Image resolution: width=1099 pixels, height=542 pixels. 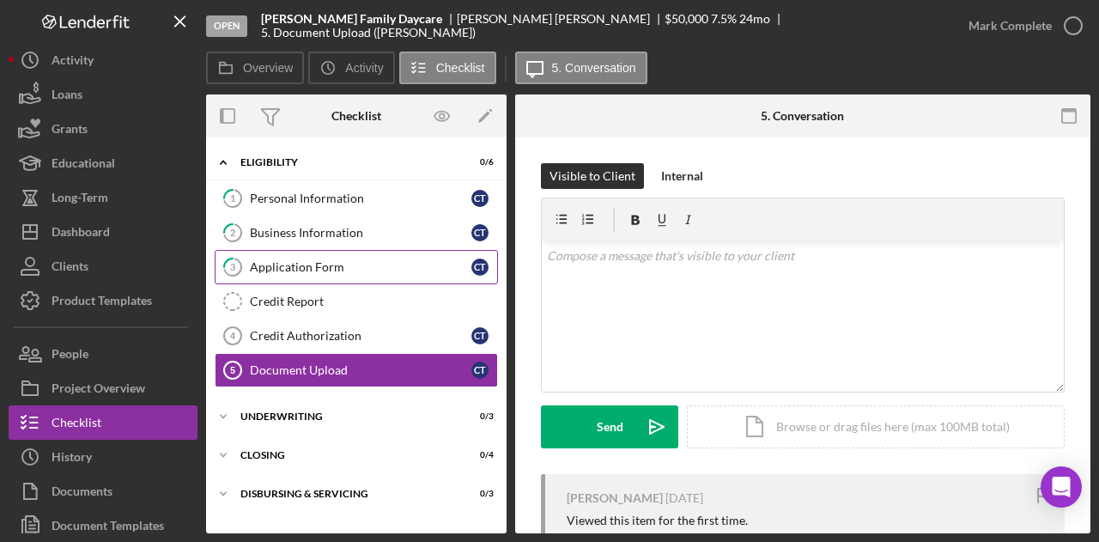 I want to click on a: Product Templates, so click(x=103, y=301).